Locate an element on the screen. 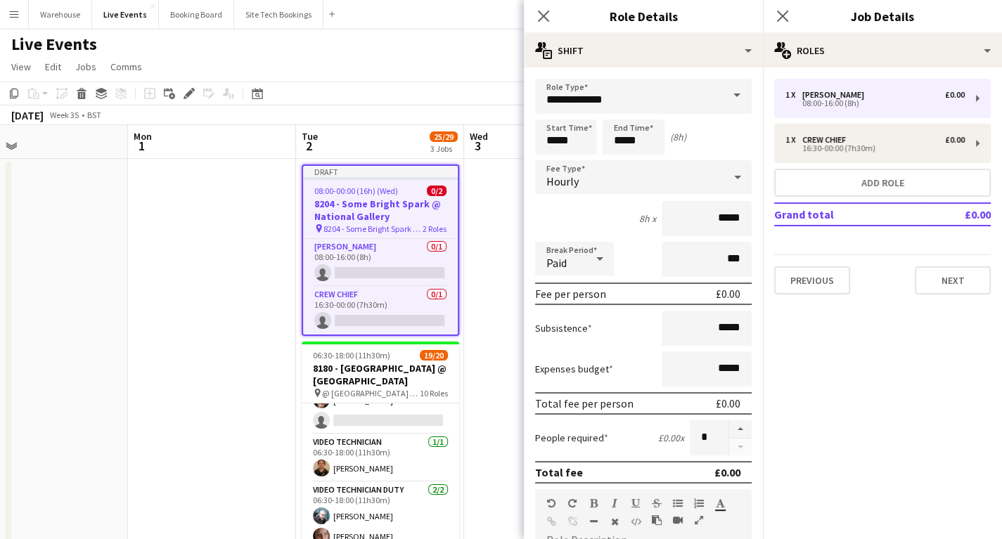 The height and width of the screenshot is (539, 1002). div: 16:30-00:00 (7h30m) is located at coordinates (875, 148).